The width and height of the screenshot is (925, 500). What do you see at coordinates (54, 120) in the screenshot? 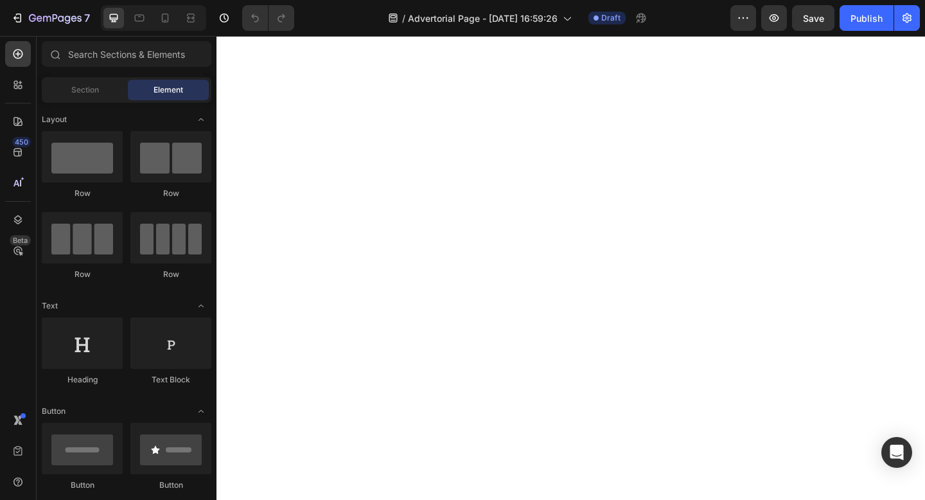
I see `span: Layout` at bounding box center [54, 120].